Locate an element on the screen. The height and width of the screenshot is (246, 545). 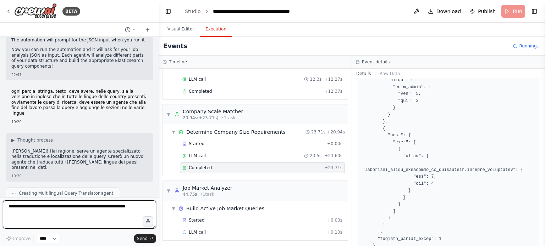
p: Now you can run the automation and it will ask for your job analysis JSON as input. Each agent wi... is located at coordinates (79, 58).